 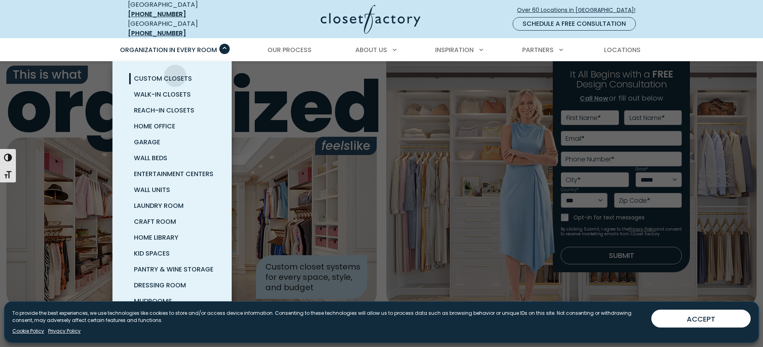 I want to click on button: ACCEPT, so click(x=701, y=318).